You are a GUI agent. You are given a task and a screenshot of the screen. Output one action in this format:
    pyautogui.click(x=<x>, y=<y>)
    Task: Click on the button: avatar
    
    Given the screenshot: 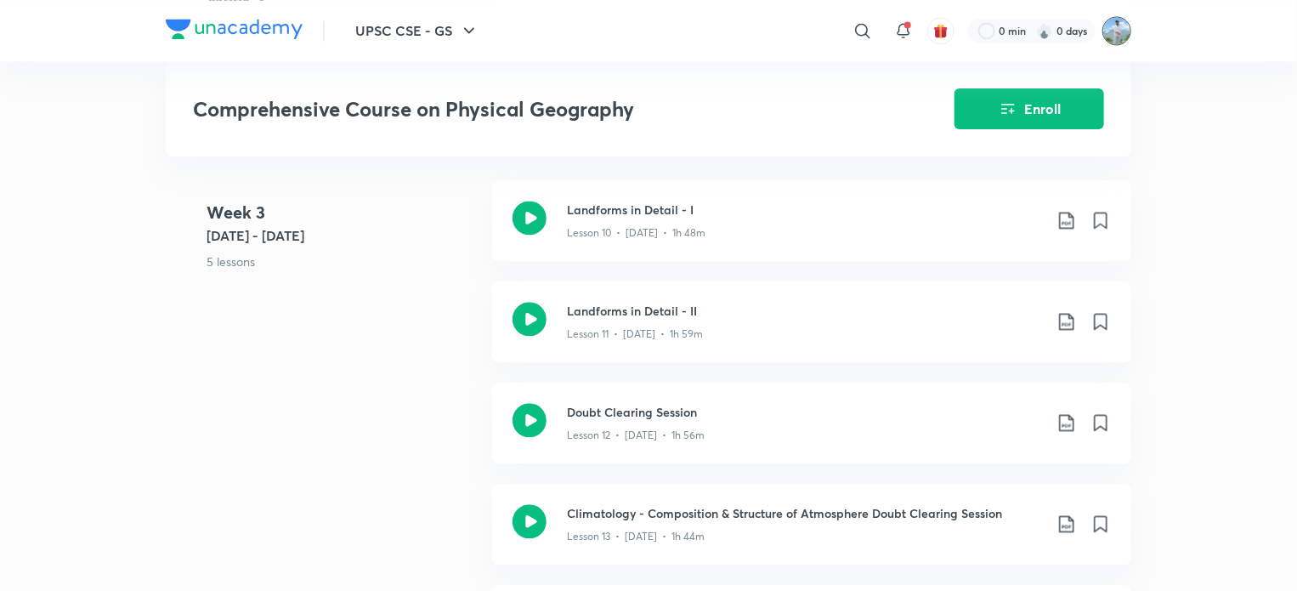 What is the action you would take?
    pyautogui.click(x=941, y=31)
    